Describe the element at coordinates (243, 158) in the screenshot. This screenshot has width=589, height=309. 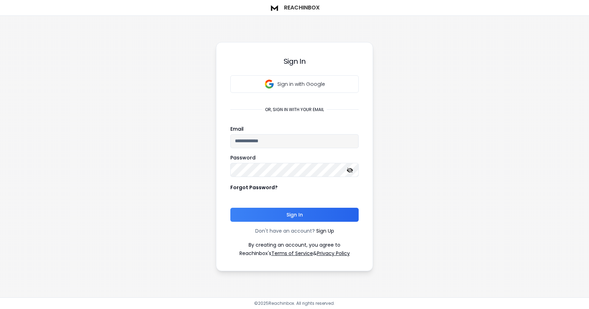
I see `label: Password` at that location.